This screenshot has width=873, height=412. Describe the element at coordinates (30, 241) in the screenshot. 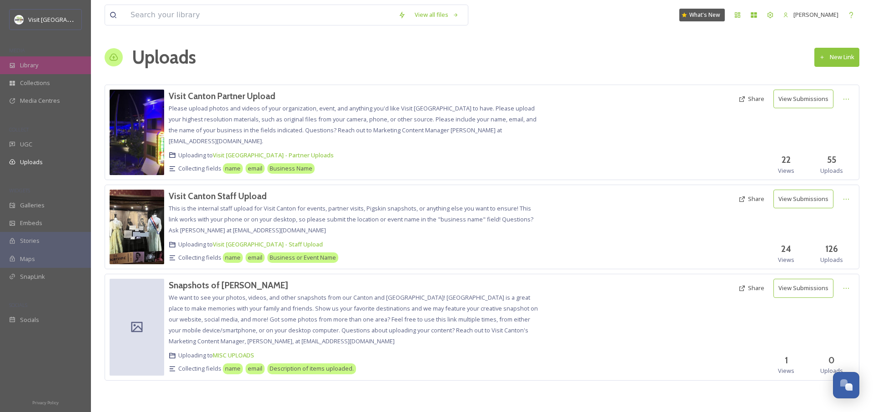

I see `span: Stories` at that location.